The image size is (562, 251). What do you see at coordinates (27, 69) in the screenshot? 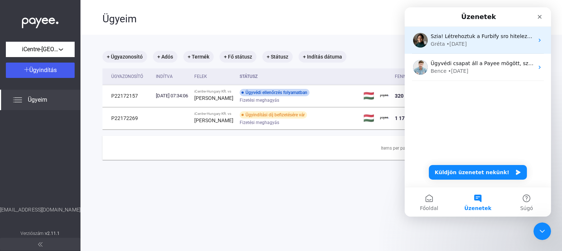
I see `img: plus-white.svg` at bounding box center [27, 69].